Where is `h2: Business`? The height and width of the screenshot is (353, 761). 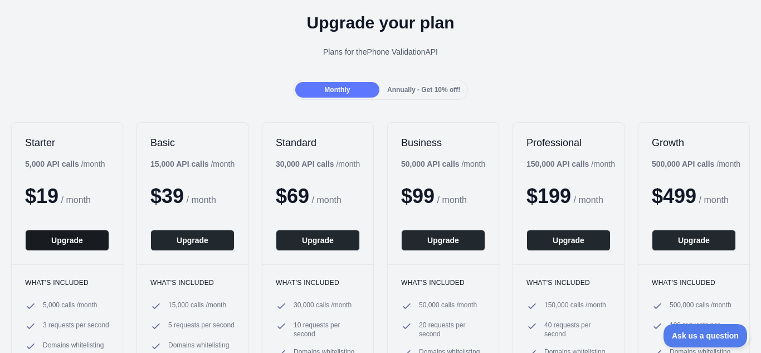 h2: Business is located at coordinates (443, 143).